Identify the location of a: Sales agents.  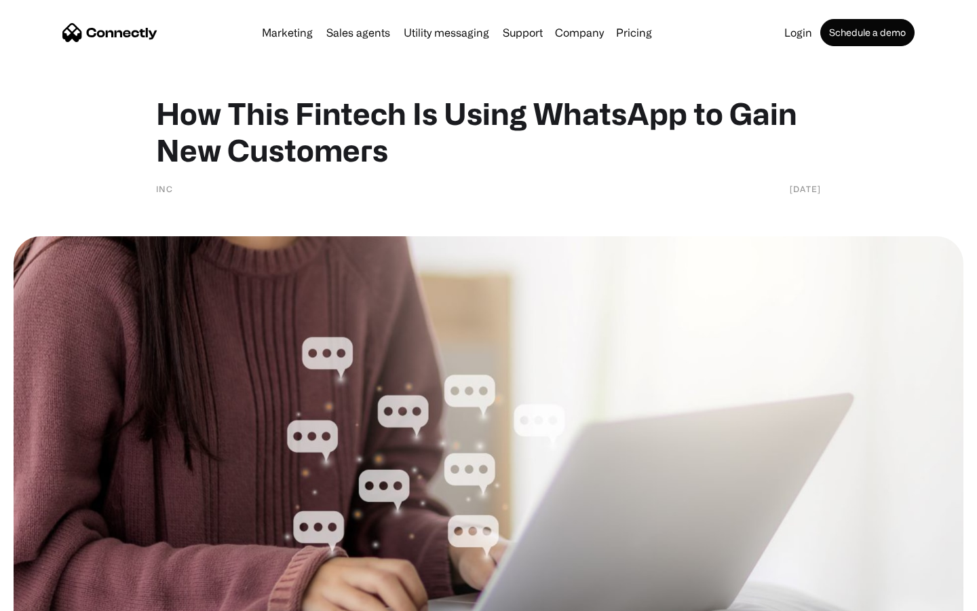
(358, 33).